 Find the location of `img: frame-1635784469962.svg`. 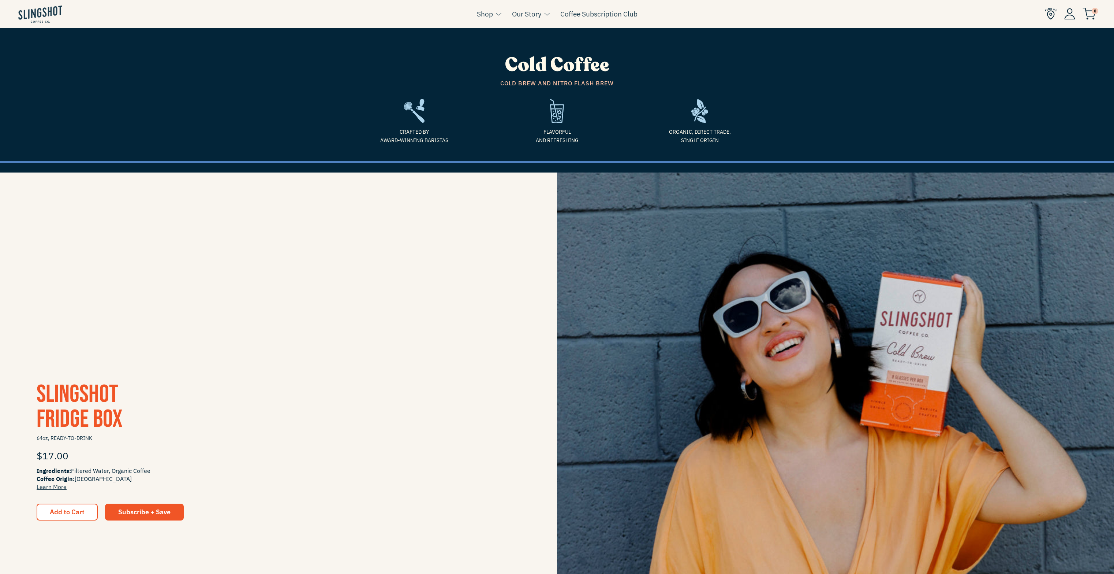

img: frame-1635784469962.svg is located at coordinates (700, 111).